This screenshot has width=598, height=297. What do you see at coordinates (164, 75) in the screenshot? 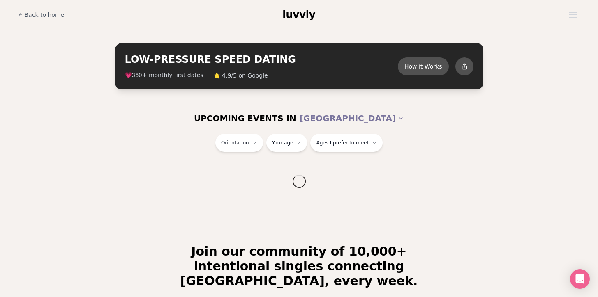
I see `span: 💗 + monthly first dates` at bounding box center [164, 75].